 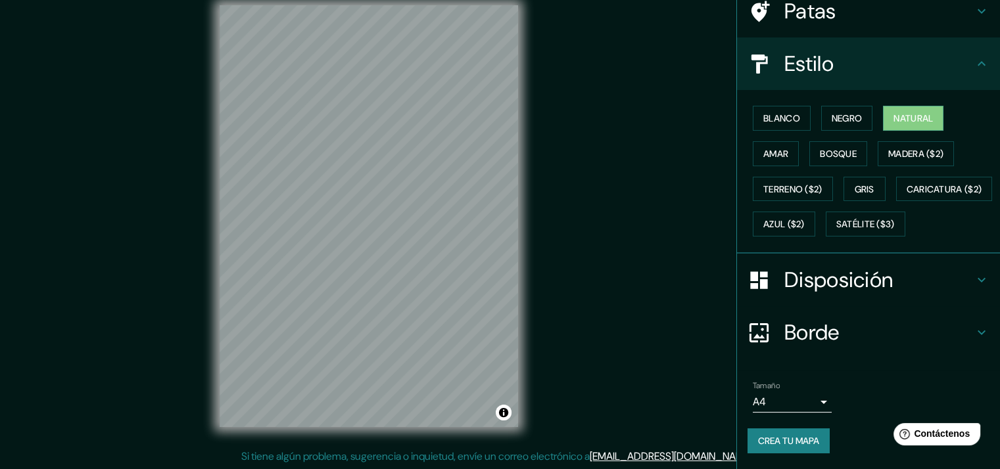 What do you see at coordinates (812, 333) in the screenshot?
I see `font: Borde` at bounding box center [812, 333].